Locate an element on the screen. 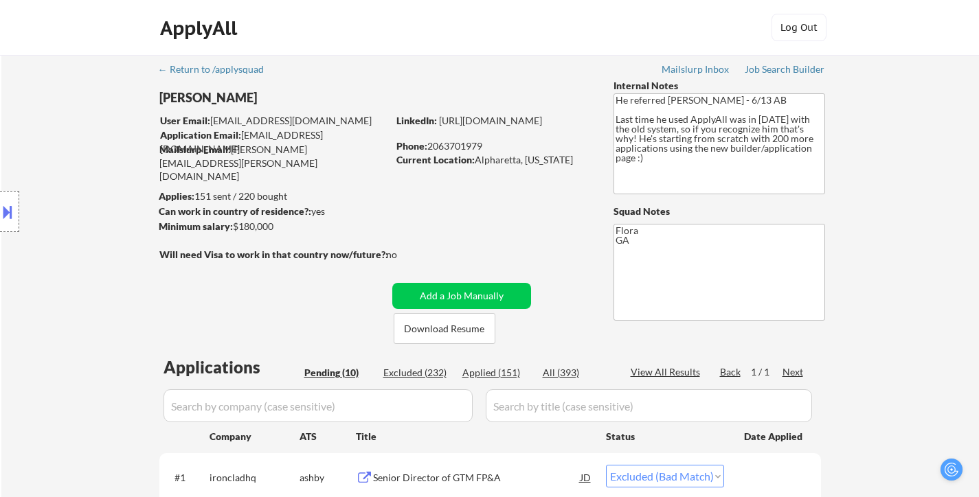 This screenshot has width=979, height=497. strong: Will need Visa to work in that country now/future?: is located at coordinates (273, 254).